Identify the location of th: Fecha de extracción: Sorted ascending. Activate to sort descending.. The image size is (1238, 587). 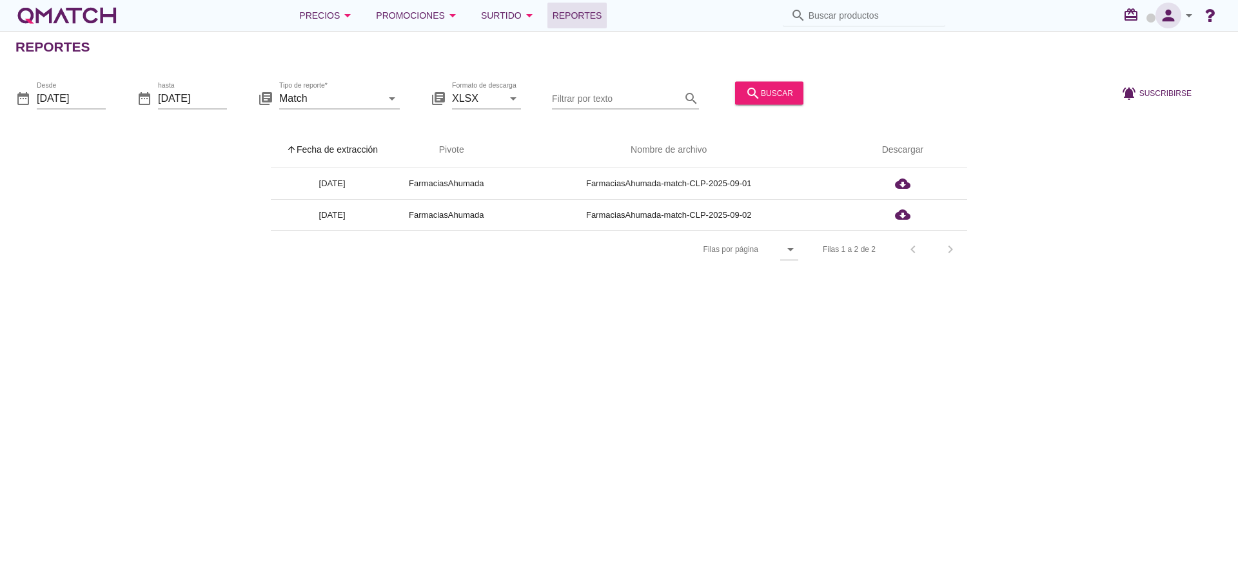
(332, 150).